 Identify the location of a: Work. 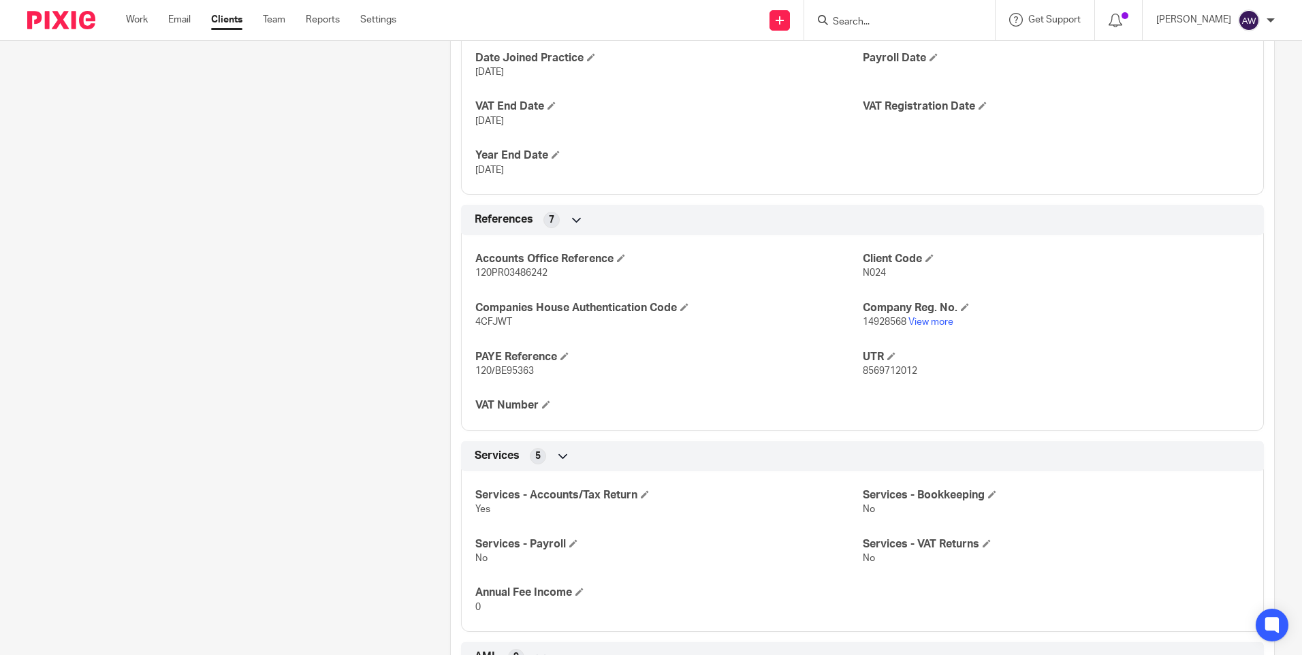
(137, 20).